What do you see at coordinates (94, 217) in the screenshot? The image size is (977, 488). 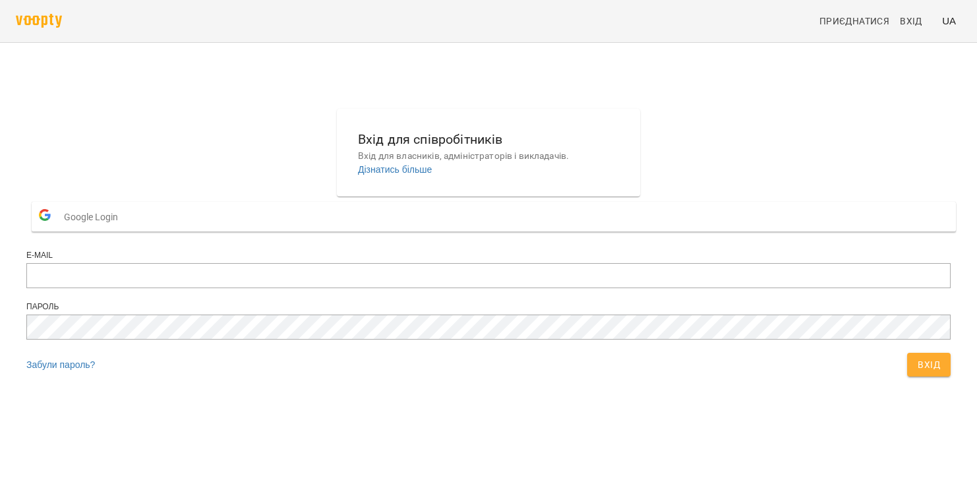 I see `span: Google Login` at bounding box center [94, 217].